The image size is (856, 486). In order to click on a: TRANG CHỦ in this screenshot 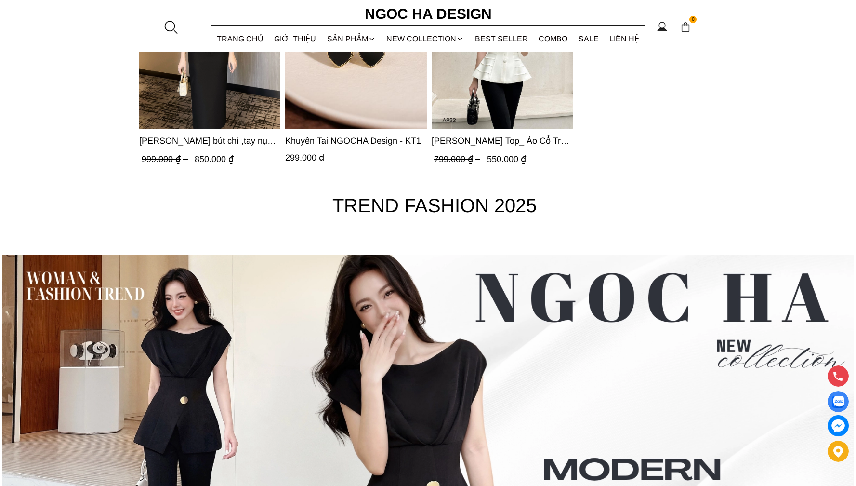, I will do `click(240, 39)`.